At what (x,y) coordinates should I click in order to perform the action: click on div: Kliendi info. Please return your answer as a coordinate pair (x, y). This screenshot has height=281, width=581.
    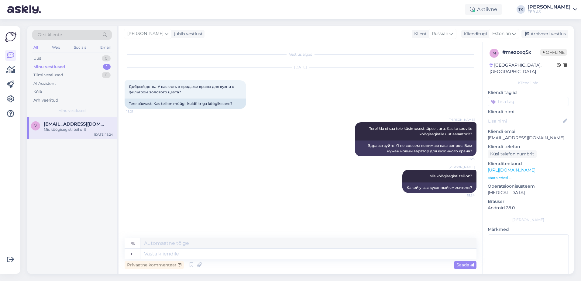
    Looking at the image, I should click on (528, 83).